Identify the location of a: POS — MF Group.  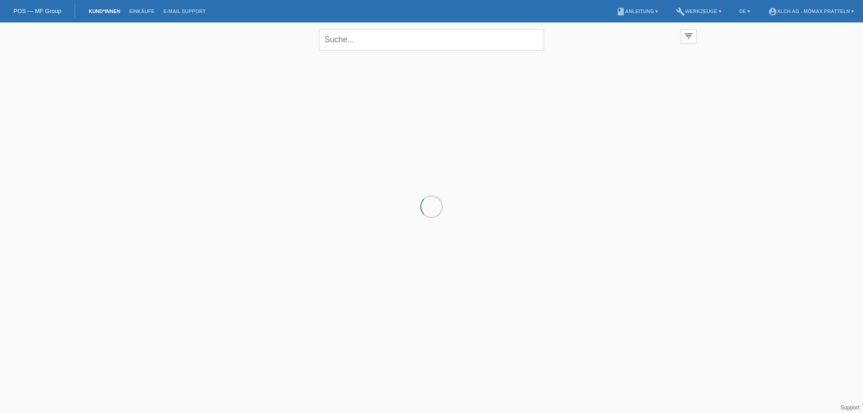
(37, 11).